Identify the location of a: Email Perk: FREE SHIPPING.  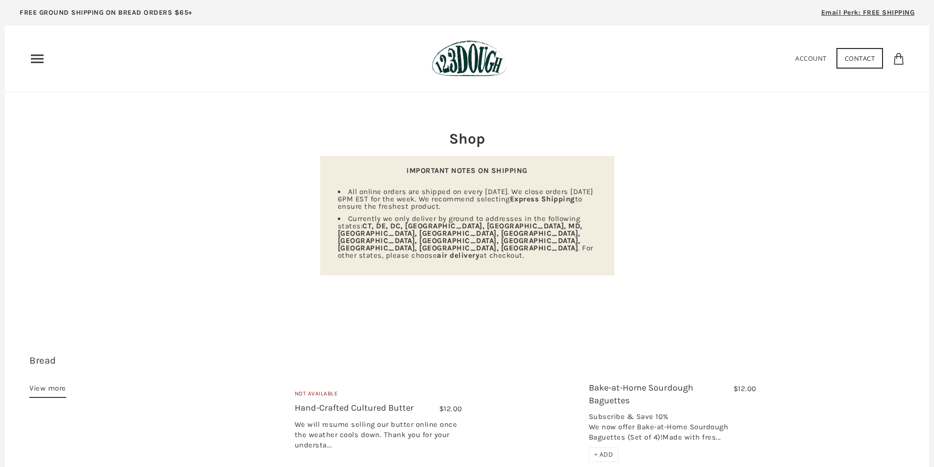
(868, 15).